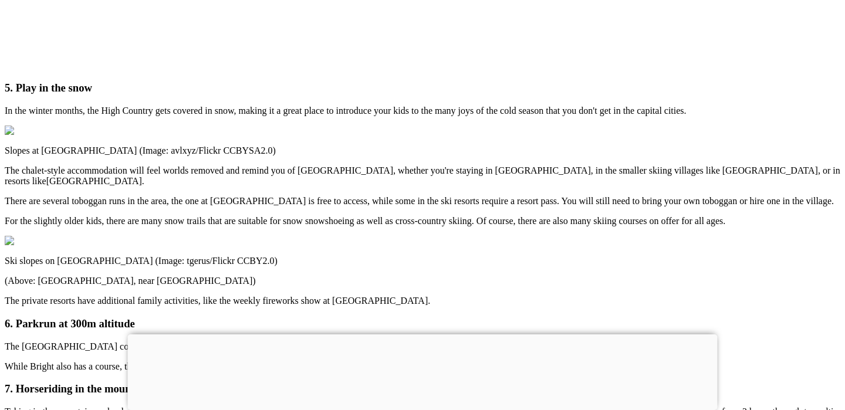 The width and height of the screenshot is (845, 410). I want to click on img: Mount Hotham covered in snow with busy ski slopes., so click(110, 241).